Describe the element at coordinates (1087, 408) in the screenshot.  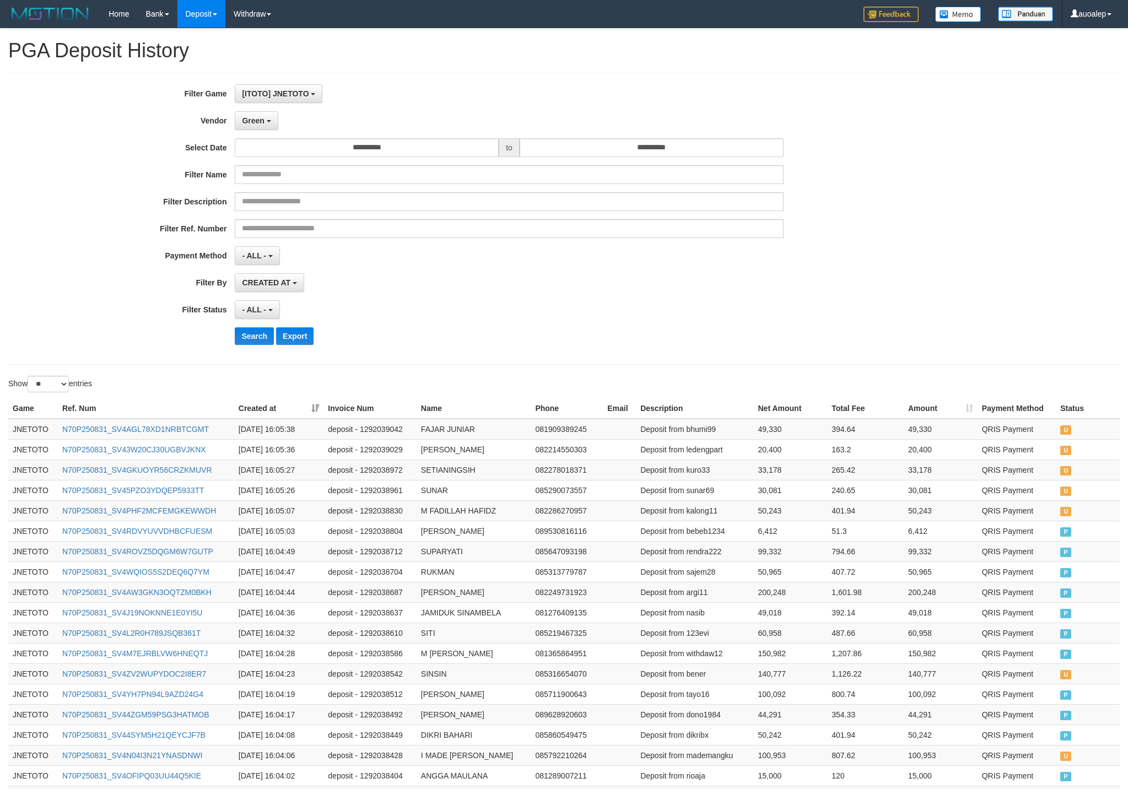
I see `th: Status` at that location.